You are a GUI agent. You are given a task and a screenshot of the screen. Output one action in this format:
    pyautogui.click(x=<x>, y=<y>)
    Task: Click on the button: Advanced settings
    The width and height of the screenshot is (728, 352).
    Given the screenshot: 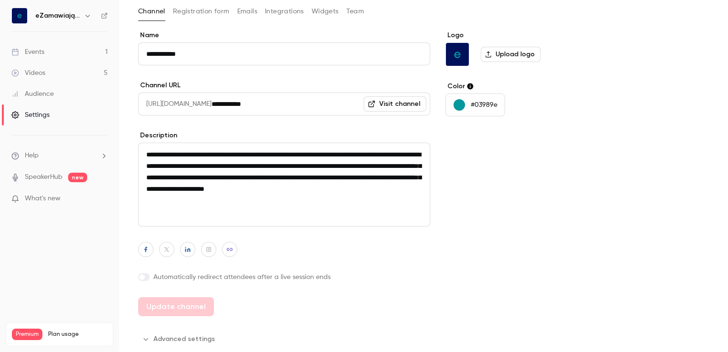 What is the action you would take?
    pyautogui.click(x=179, y=339)
    